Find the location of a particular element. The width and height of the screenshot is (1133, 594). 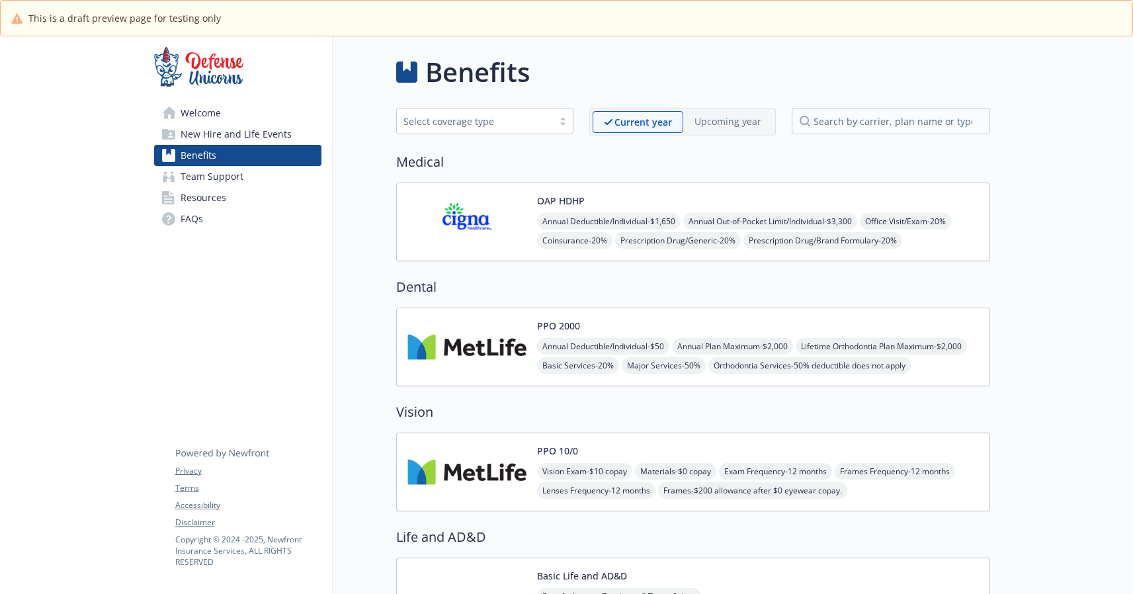

img: CIGNA carrier logo is located at coordinates (467, 222).